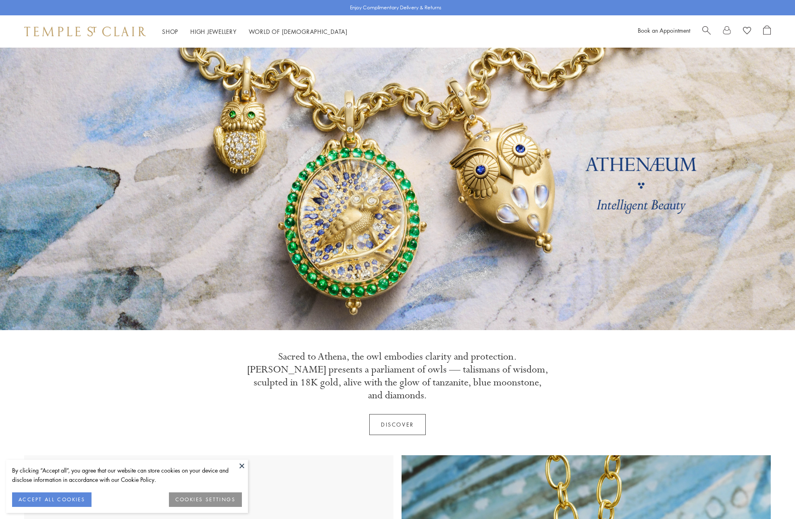  I want to click on a: High JewelleryHigh Jewellery, so click(213, 31).